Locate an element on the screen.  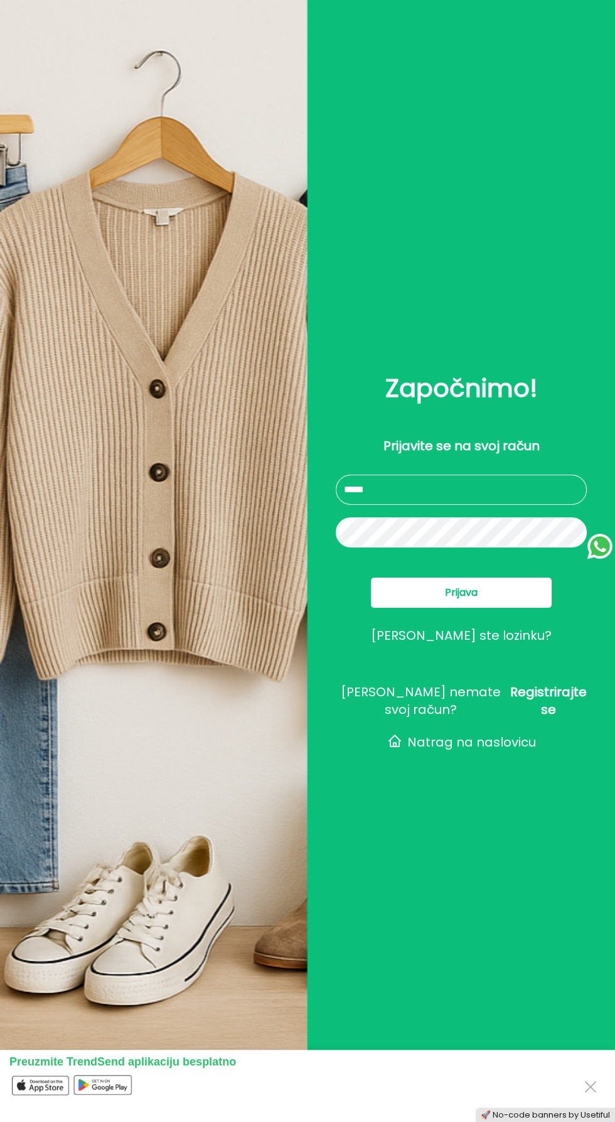
span: Registrirajte se is located at coordinates (549, 701).